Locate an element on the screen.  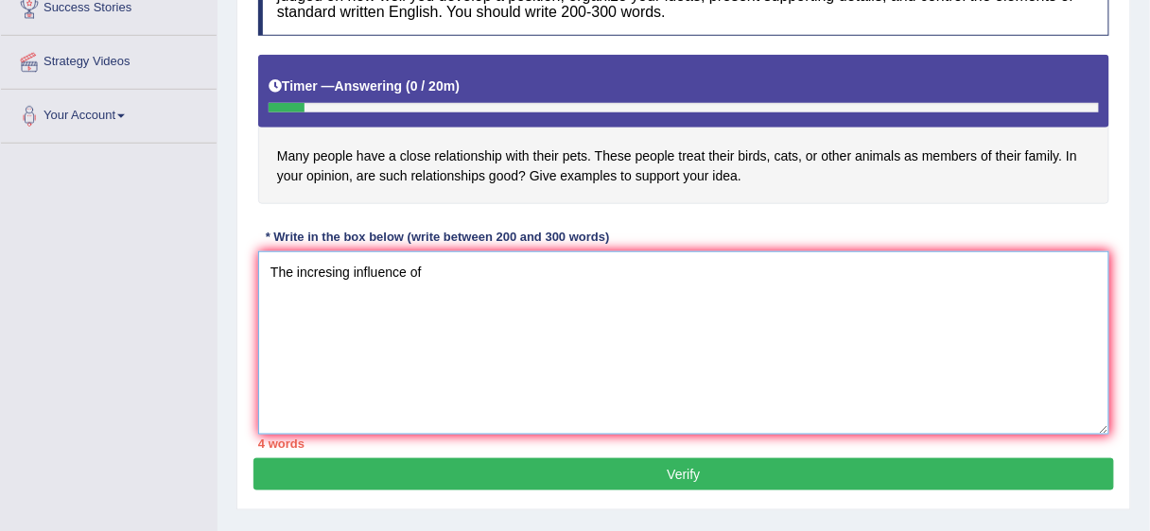
b: 0 / 20m is located at coordinates (432, 86).